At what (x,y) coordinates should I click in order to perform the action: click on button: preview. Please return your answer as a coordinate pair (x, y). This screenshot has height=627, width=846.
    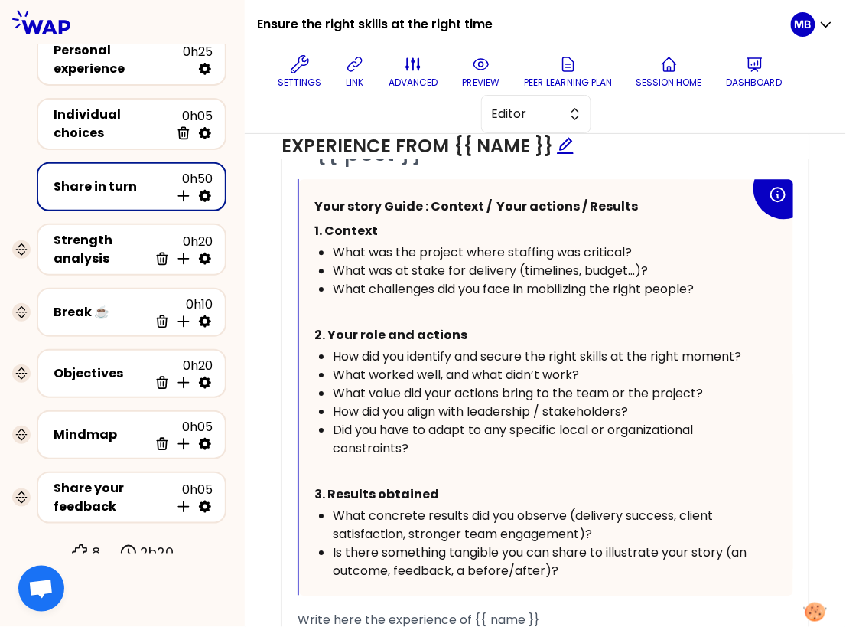
    Looking at the image, I should click on (481, 72).